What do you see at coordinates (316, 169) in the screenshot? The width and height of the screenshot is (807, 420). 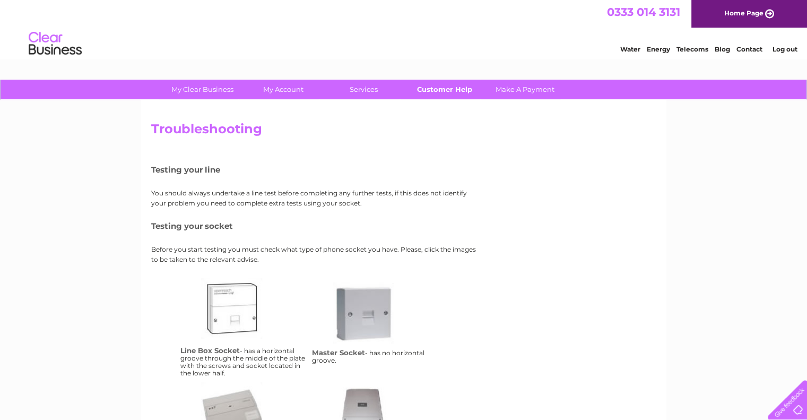 I see `h5: Testing your line` at bounding box center [316, 169].